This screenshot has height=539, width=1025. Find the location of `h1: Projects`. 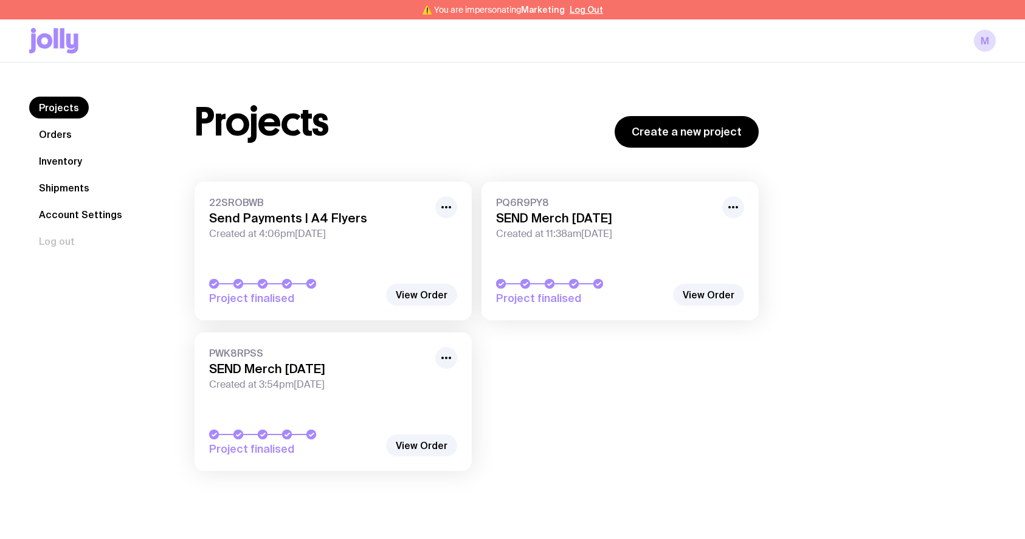

h1: Projects is located at coordinates (261, 122).